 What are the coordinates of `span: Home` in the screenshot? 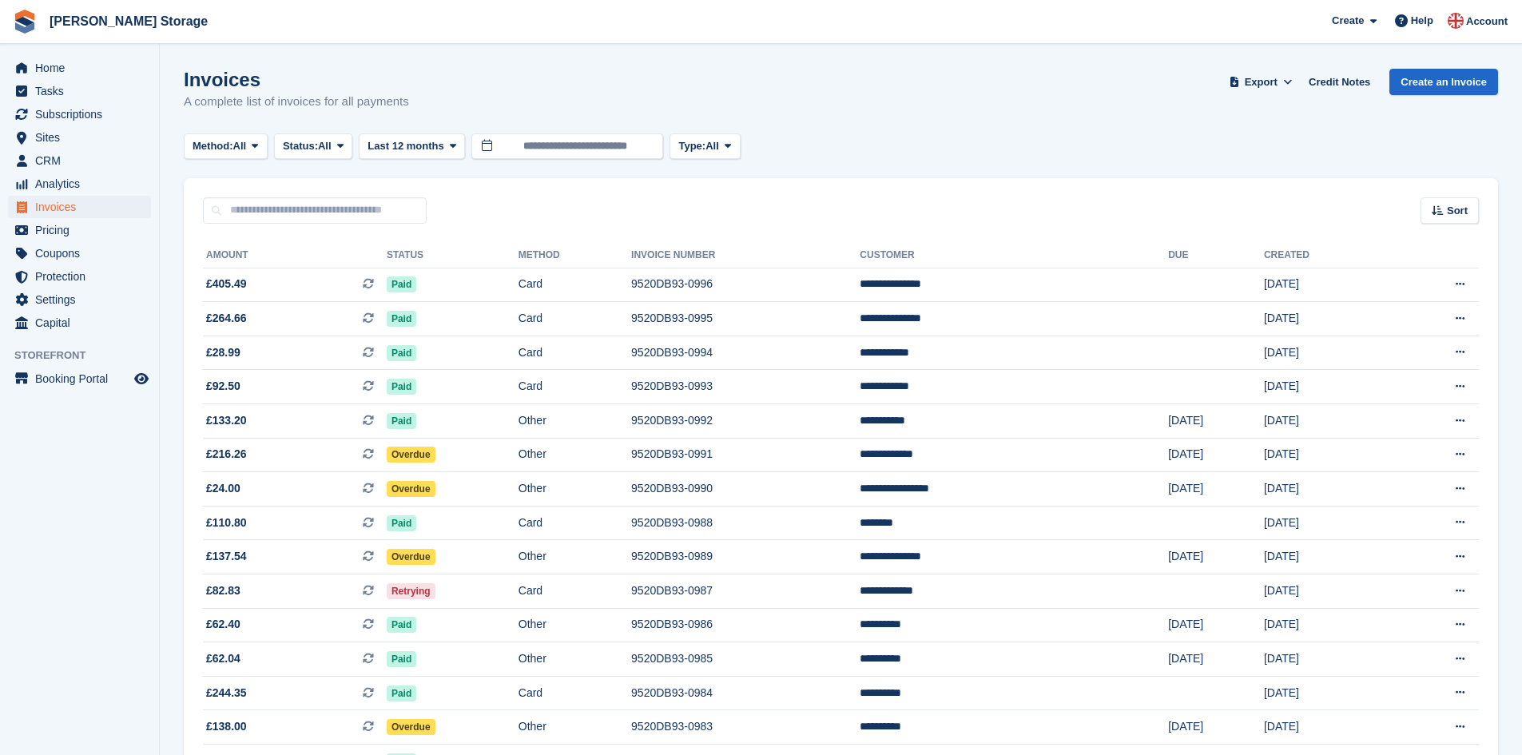 It's located at (83, 68).